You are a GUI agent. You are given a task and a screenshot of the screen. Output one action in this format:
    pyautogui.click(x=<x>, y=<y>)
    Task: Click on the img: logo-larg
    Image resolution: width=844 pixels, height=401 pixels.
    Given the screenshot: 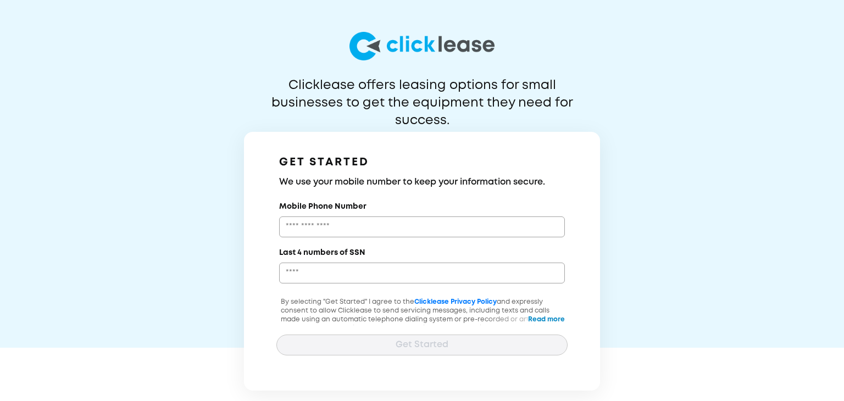 What is the action you would take?
    pyautogui.click(x=422, y=46)
    